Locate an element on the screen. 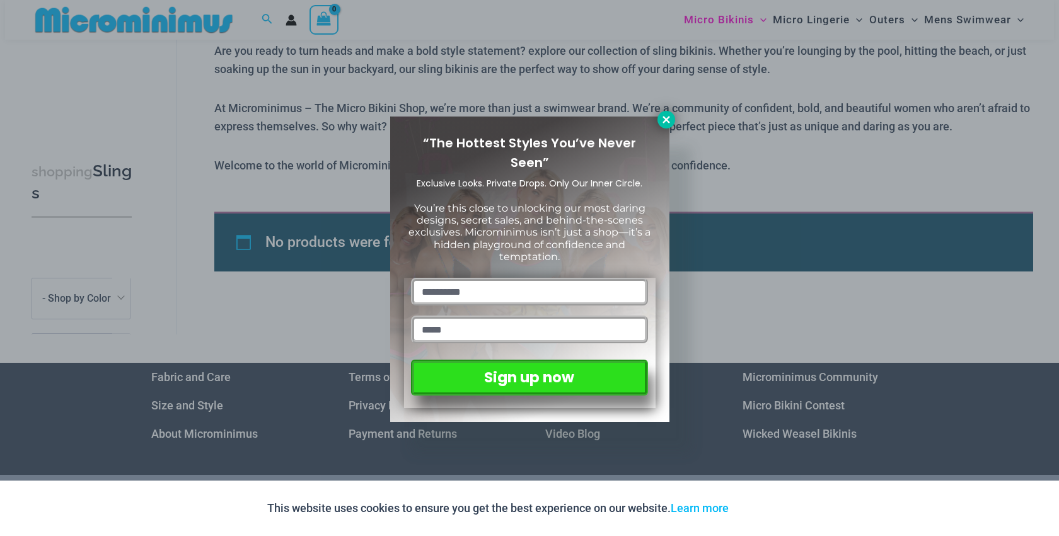 This screenshot has width=1059, height=536. span: “The Hottest Styles You’ve Never Seen” is located at coordinates (529, 153).